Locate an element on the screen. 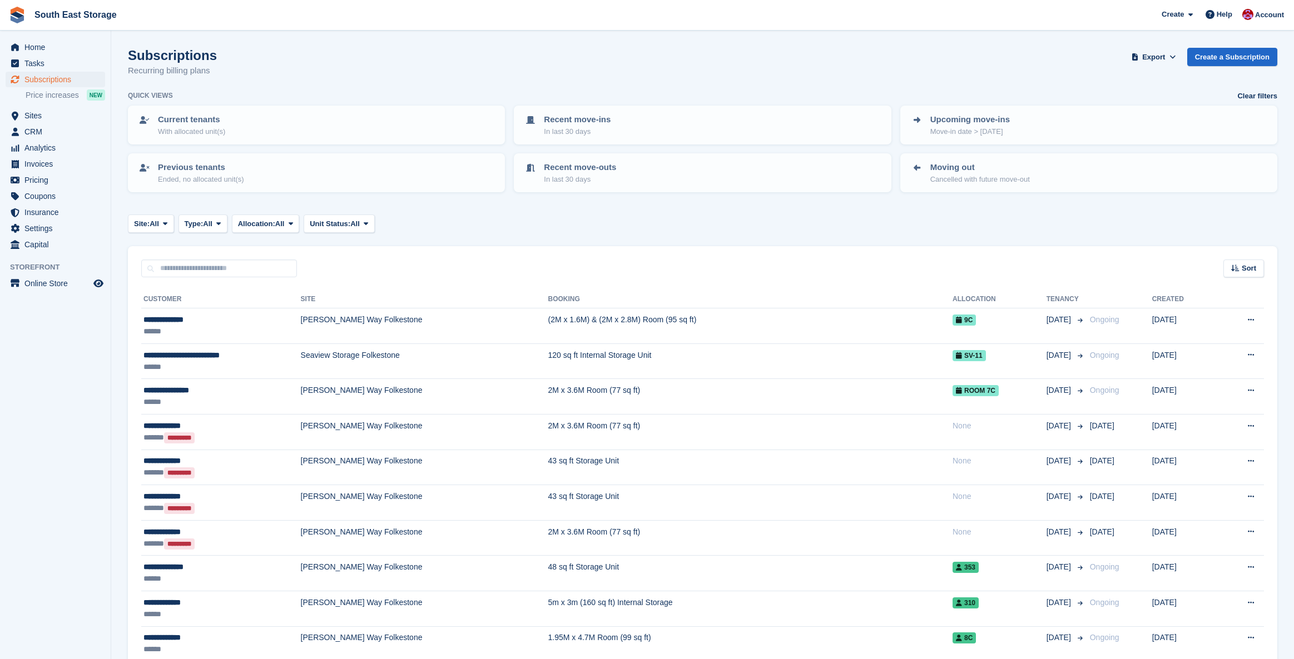 The image size is (1294, 659). span: Pricing is located at coordinates (58, 180).